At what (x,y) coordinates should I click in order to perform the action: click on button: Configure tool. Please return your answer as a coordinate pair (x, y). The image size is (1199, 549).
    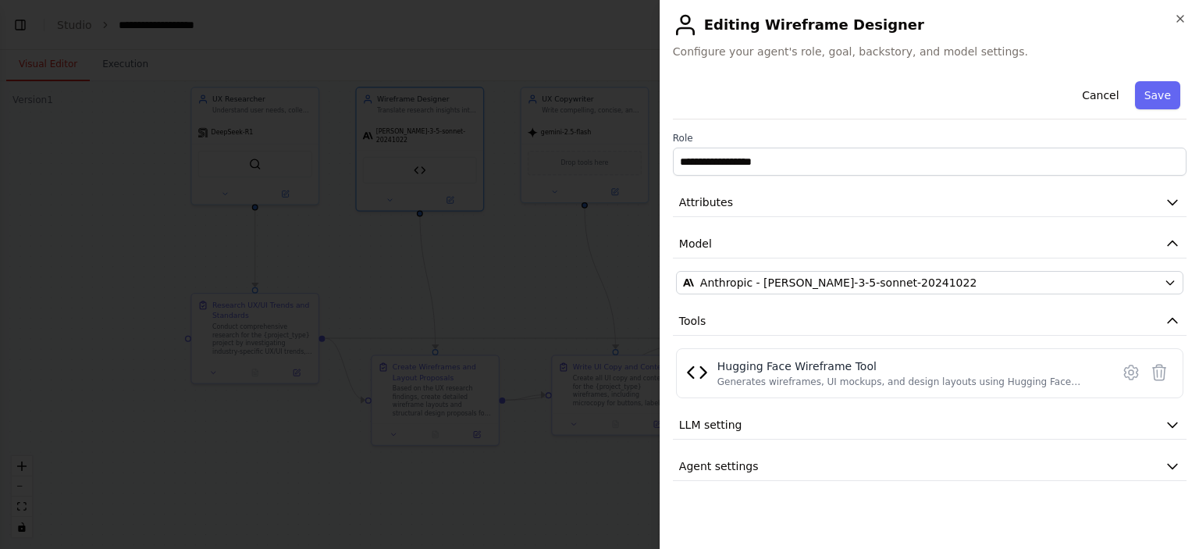
    Looking at the image, I should click on (1131, 372).